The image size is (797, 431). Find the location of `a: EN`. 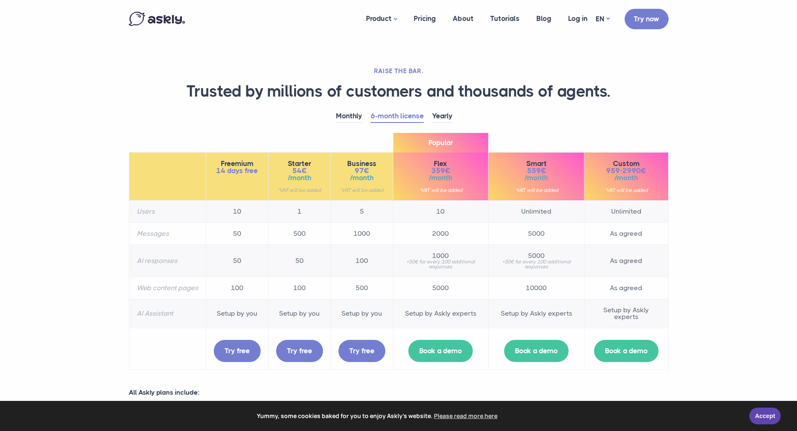

a: EN is located at coordinates (603, 19).